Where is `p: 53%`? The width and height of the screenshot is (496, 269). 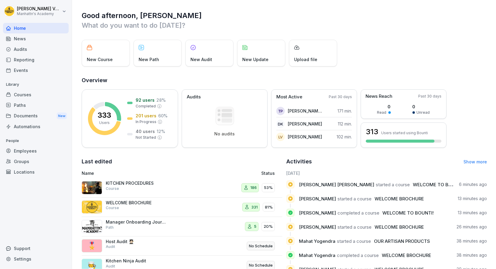 p: 53% is located at coordinates (268, 188).